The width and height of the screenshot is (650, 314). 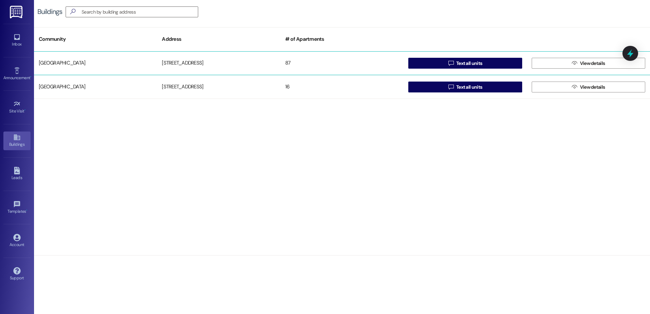 I want to click on a: Account, so click(x=17, y=241).